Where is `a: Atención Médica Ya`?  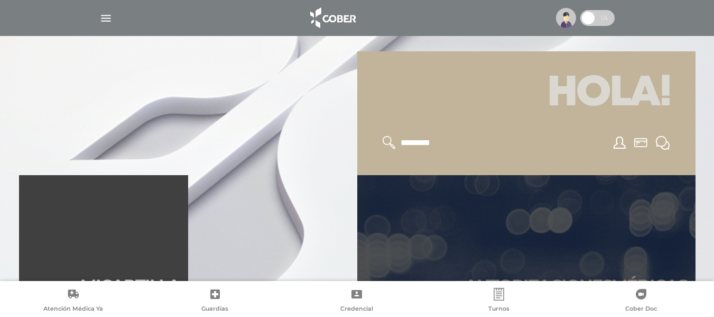 a: Atención Médica Ya is located at coordinates (73, 301).